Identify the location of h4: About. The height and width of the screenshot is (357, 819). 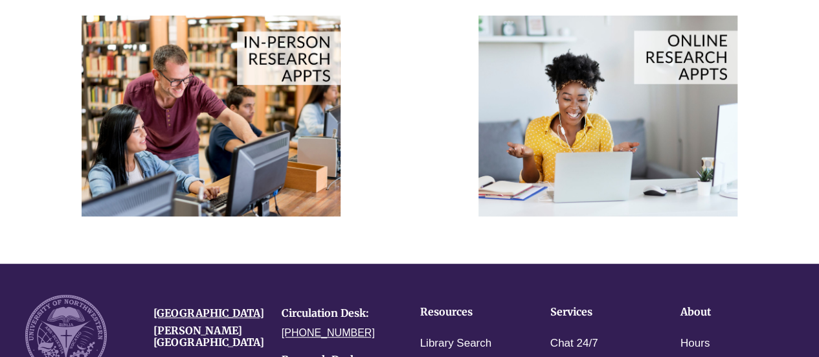
(725, 312).